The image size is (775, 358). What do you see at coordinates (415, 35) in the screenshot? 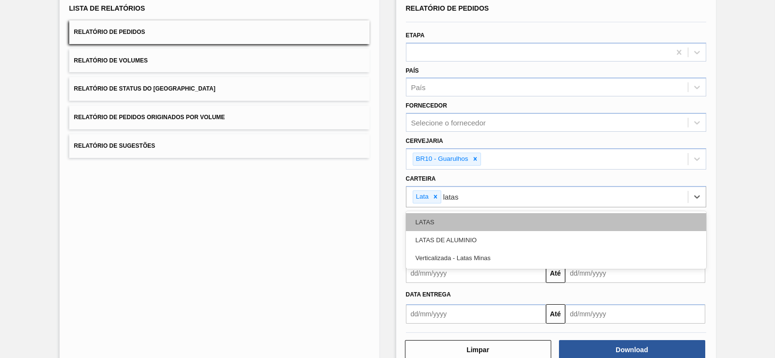
I see `label: Etapa` at bounding box center [415, 35].